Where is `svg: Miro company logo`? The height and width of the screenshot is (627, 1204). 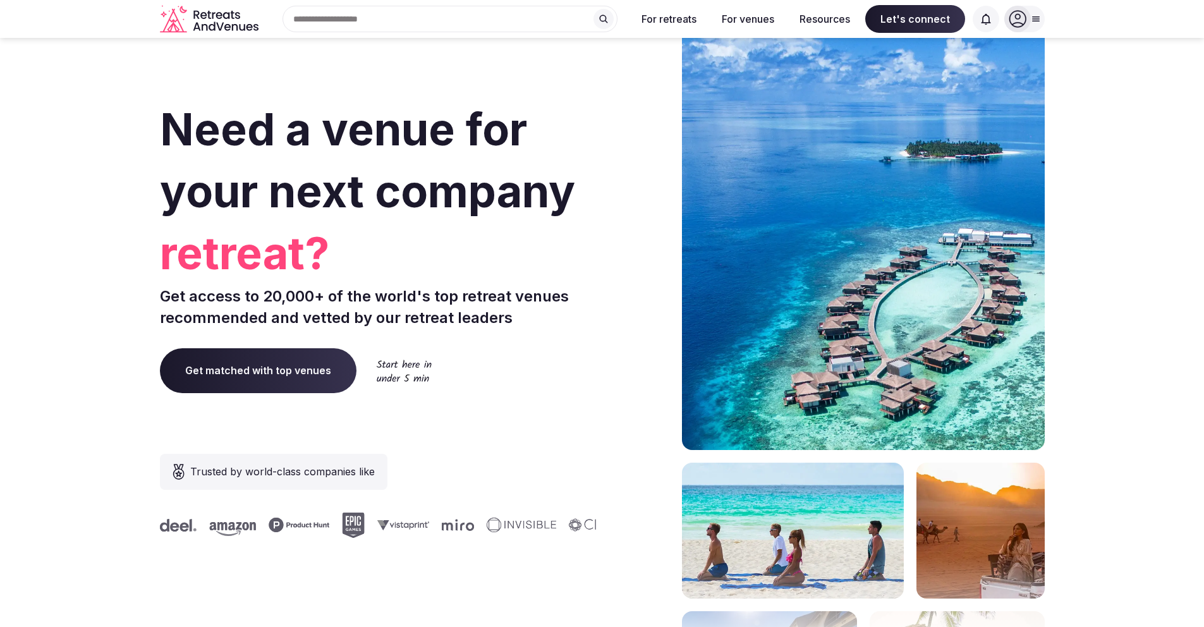 svg: Miro company logo is located at coordinates (446, 525).